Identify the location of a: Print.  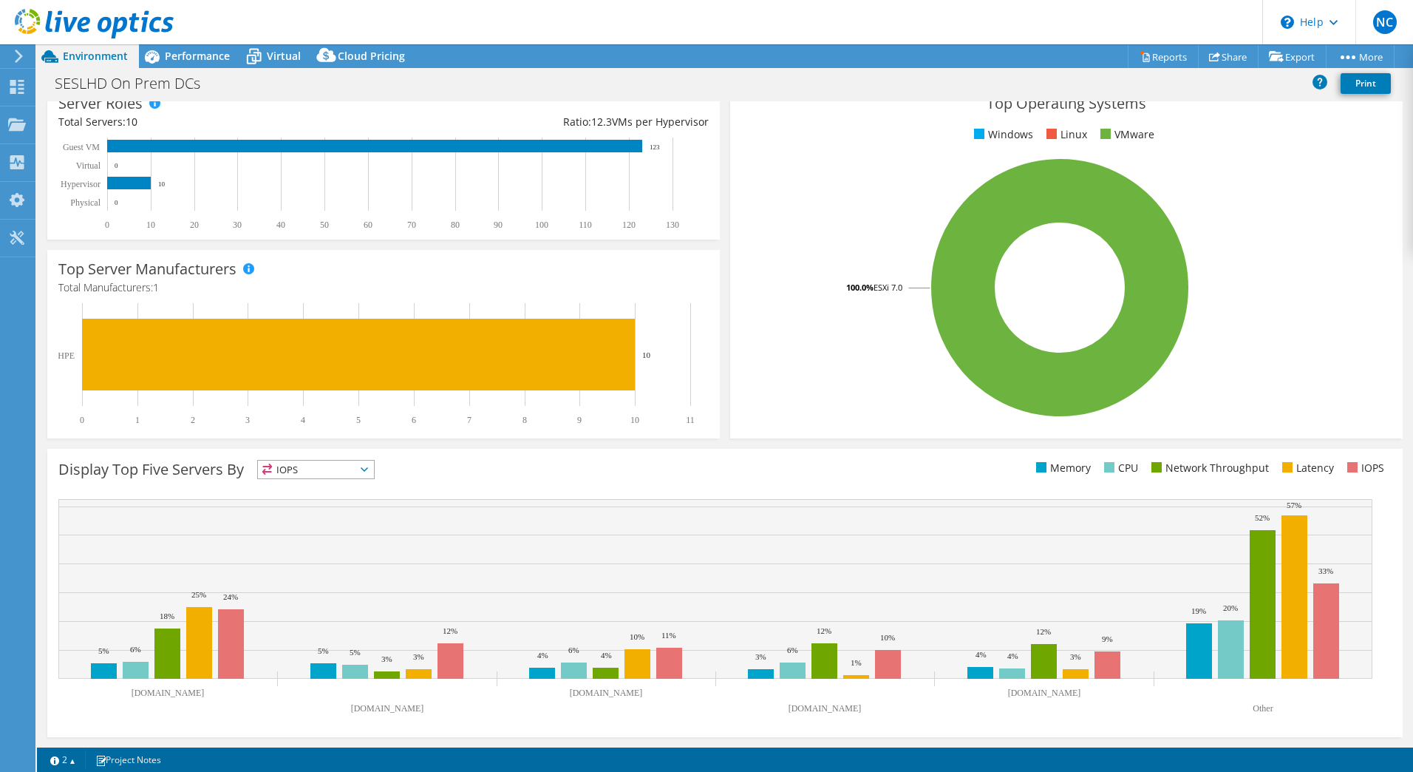
(1366, 84).